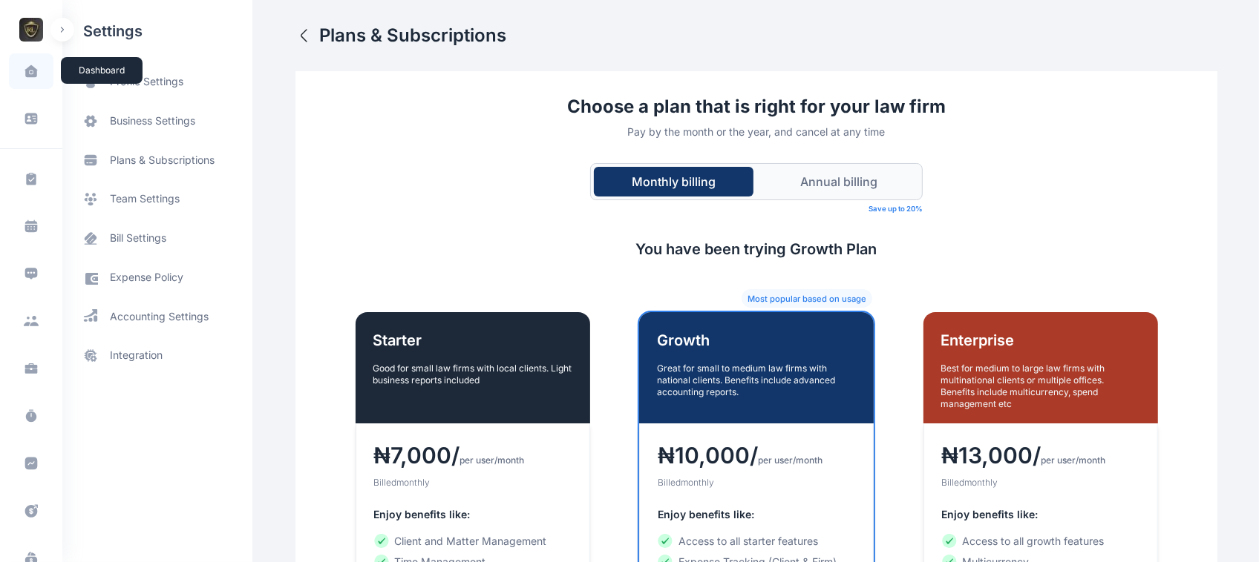 The height and width of the screenshot is (562, 1259). I want to click on span: Access to all growth features, so click(1033, 542).